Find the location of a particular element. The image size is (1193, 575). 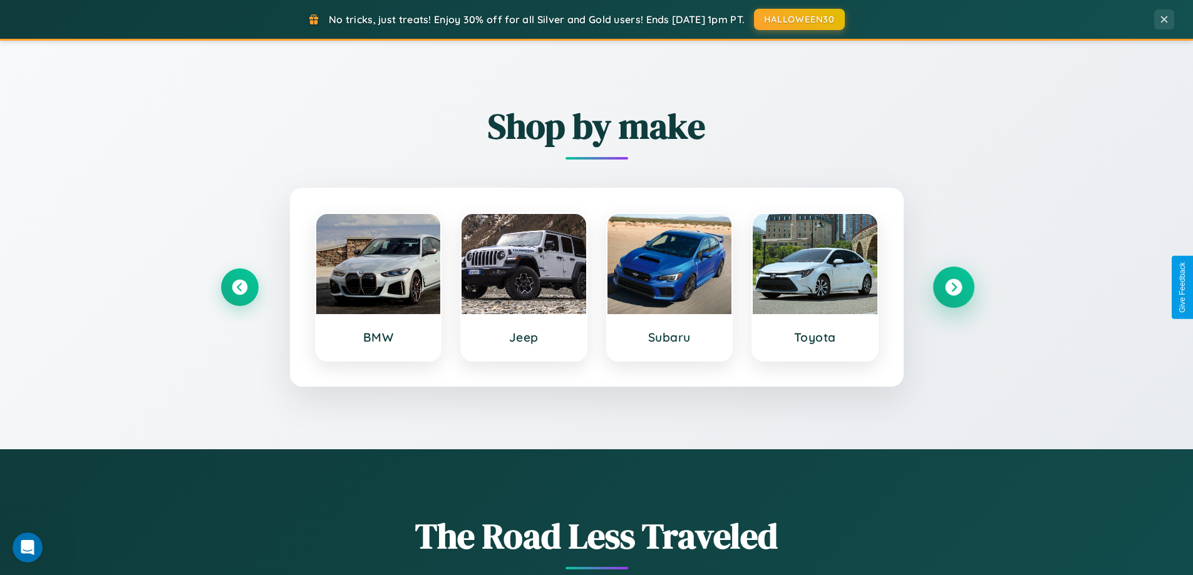

h3: Toyota is located at coordinates (814, 337).